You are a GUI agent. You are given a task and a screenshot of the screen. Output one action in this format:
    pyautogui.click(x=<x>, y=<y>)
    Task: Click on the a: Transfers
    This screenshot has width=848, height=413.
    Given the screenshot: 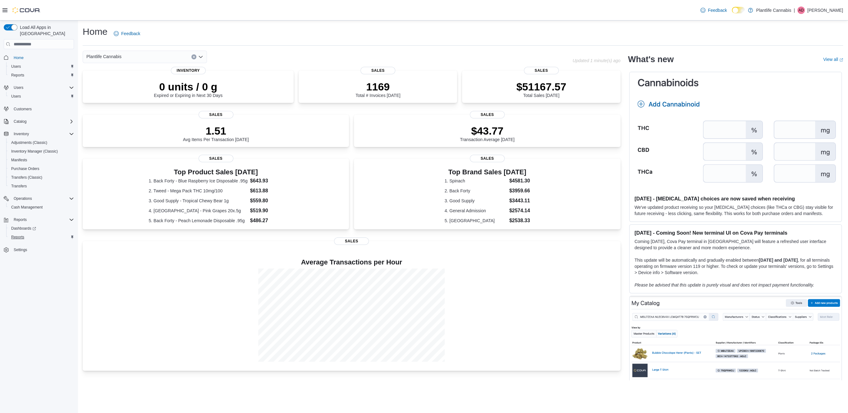 What is the action you would take?
    pyautogui.click(x=19, y=186)
    